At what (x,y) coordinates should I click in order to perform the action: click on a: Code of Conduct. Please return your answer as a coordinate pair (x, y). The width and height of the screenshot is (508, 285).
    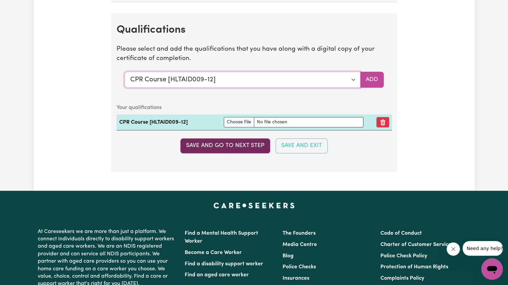
    Looking at the image, I should click on (401, 234).